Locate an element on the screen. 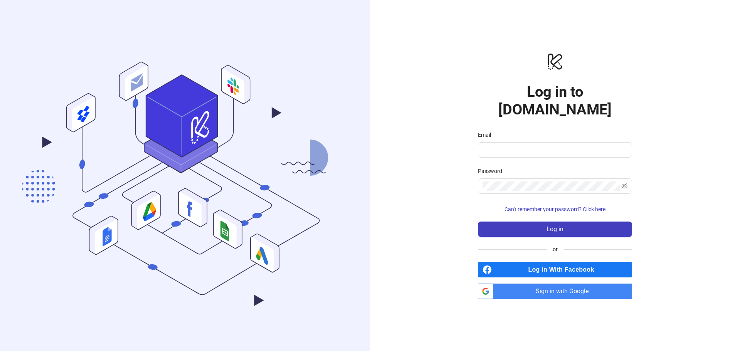 Image resolution: width=740 pixels, height=351 pixels. span: Sign in with Google is located at coordinates (564, 291).